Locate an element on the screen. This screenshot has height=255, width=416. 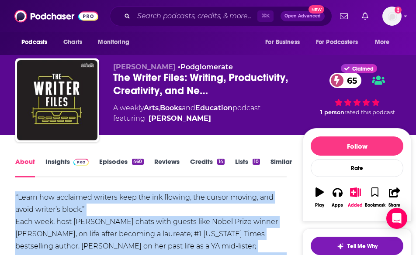
span: ⌘ K is located at coordinates (265, 16).